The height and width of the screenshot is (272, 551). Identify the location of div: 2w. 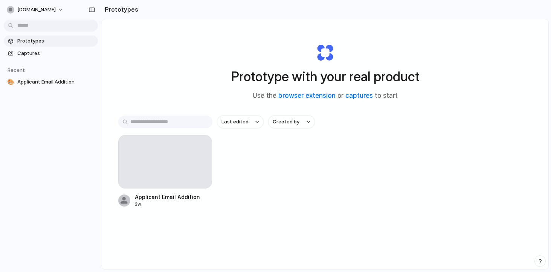
(174, 204).